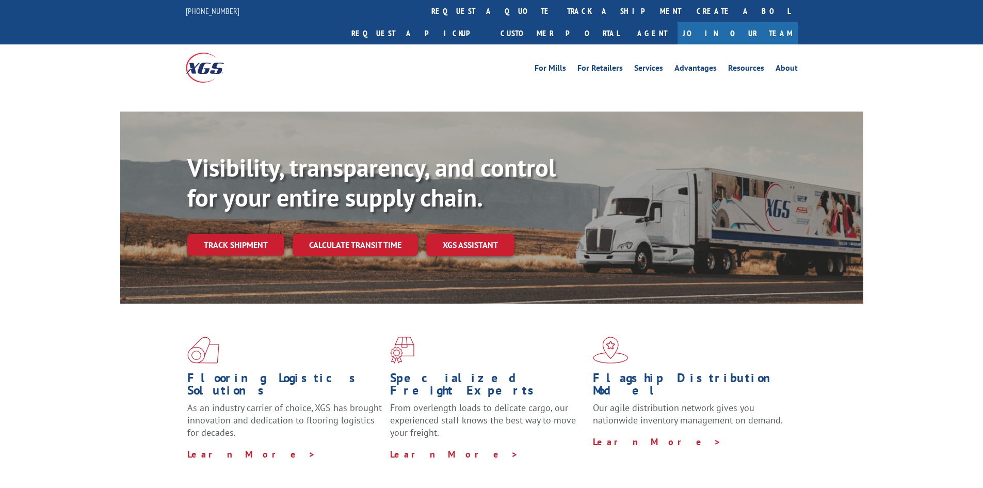  What do you see at coordinates (746, 70) in the screenshot?
I see `a: Resources` at bounding box center [746, 70].